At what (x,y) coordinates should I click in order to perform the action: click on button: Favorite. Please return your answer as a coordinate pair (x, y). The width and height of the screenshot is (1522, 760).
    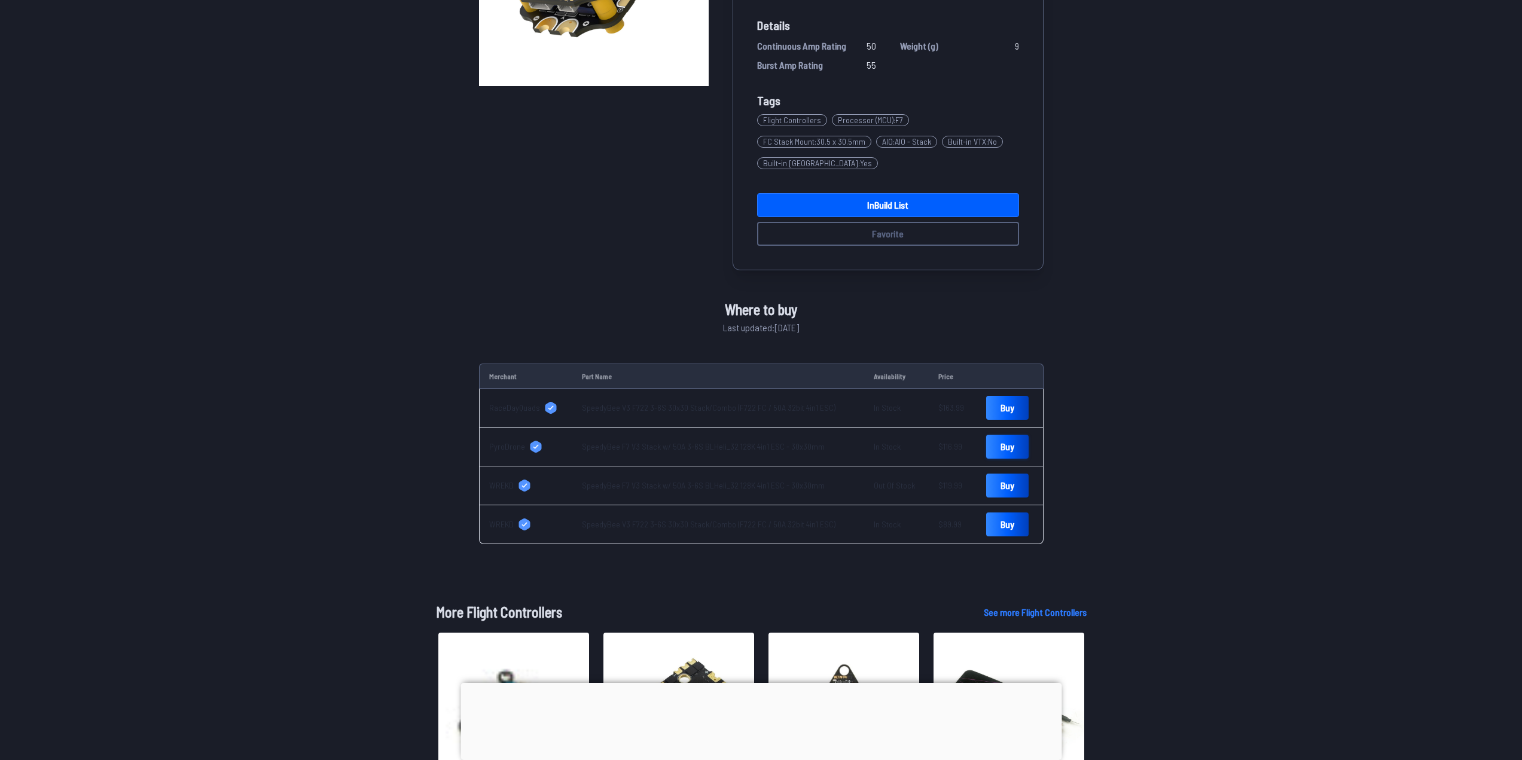
    Looking at the image, I should click on (888, 234).